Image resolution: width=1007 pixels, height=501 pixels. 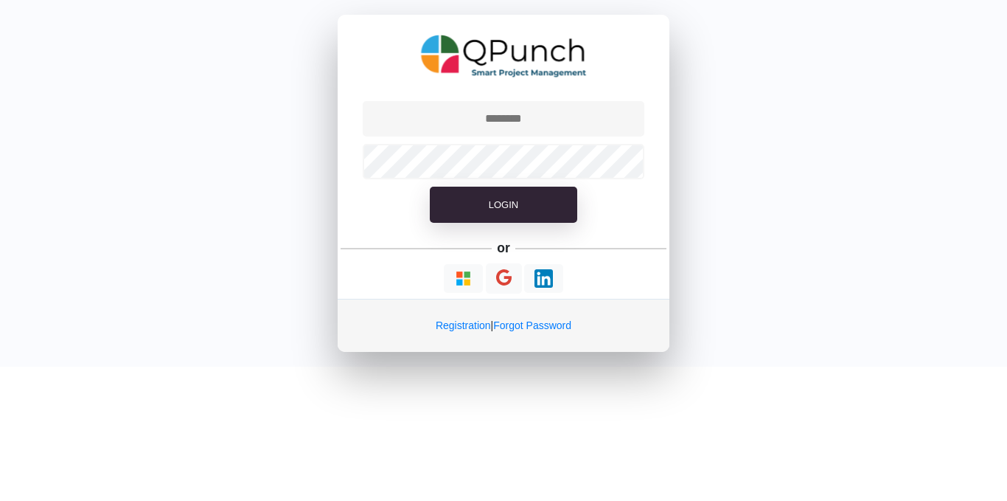 What do you see at coordinates (503, 204) in the screenshot?
I see `span: Login` at bounding box center [503, 204].